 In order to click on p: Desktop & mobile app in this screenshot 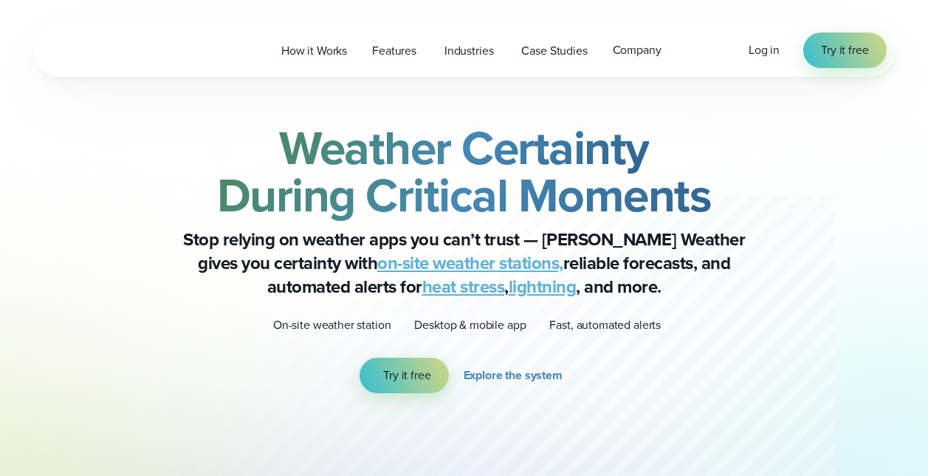, I will do `click(470, 325)`.